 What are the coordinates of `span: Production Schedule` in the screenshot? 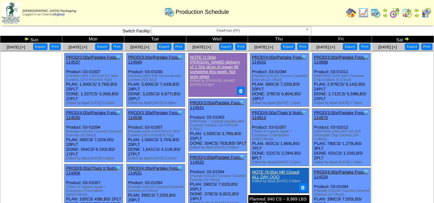 It's located at (202, 12).